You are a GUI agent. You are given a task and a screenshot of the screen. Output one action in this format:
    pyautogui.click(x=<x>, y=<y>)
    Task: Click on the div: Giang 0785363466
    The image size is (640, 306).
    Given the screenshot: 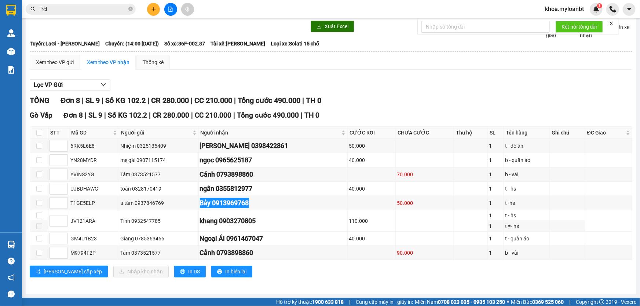 What is the action you would take?
    pyautogui.click(x=158, y=239)
    